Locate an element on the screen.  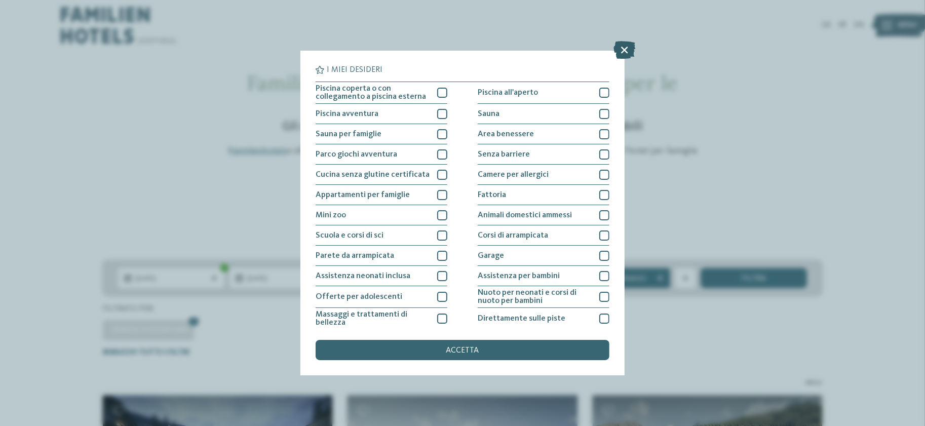
span: Area benessere is located at coordinates (505, 134).